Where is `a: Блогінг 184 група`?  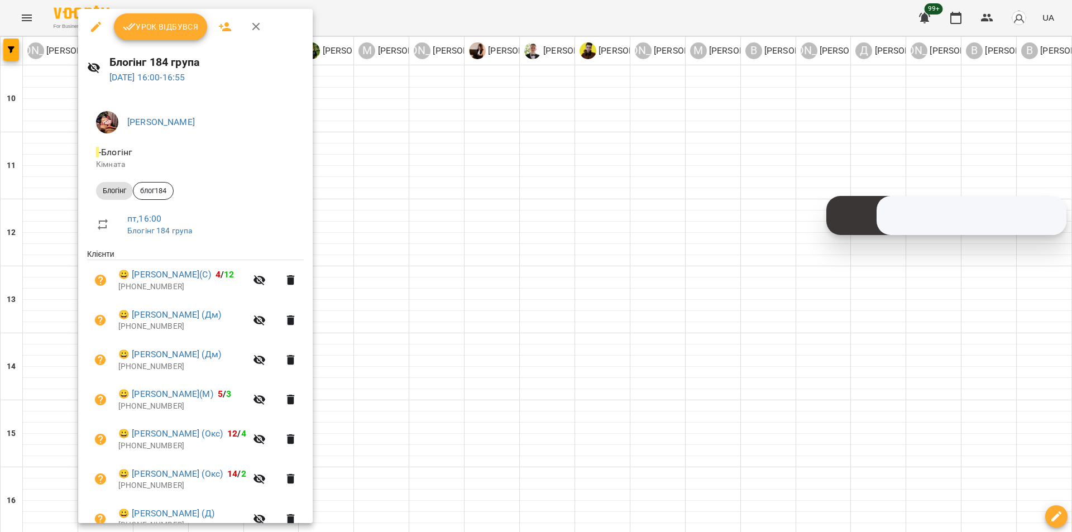 a: Блогінг 184 група is located at coordinates (160, 231).